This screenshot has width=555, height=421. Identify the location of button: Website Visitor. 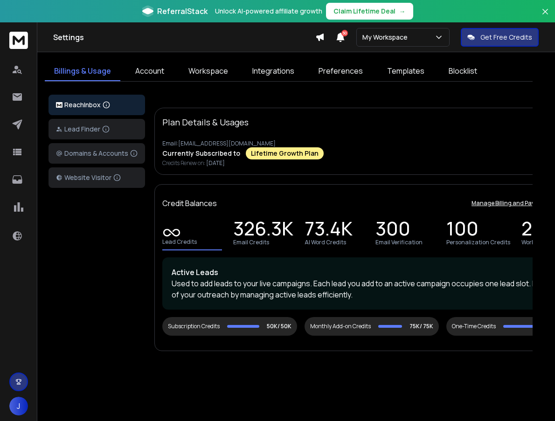
(97, 178).